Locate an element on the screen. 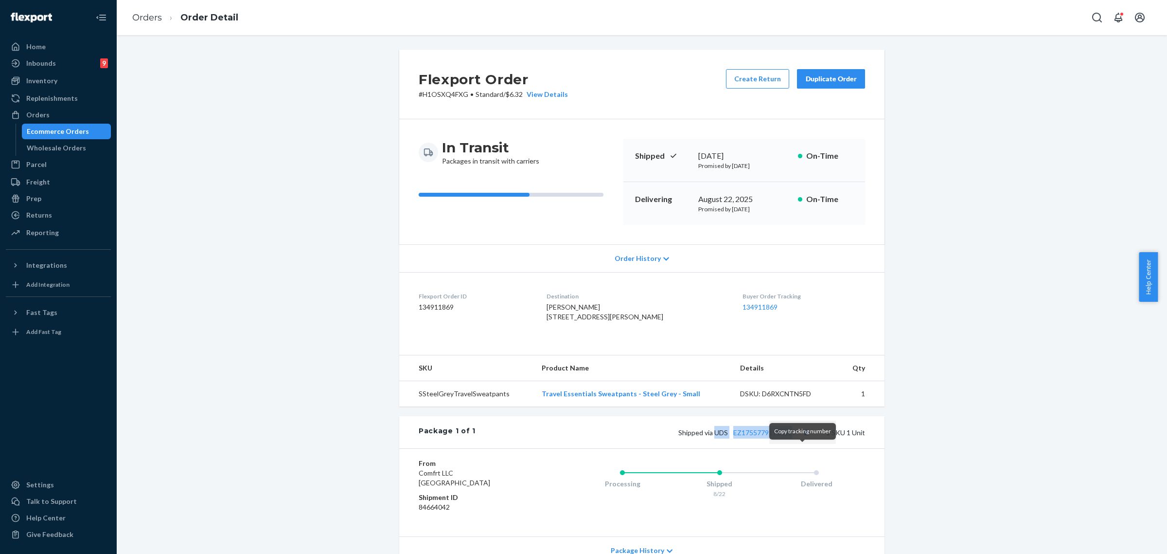  span: Help Center is located at coordinates (1148, 277).